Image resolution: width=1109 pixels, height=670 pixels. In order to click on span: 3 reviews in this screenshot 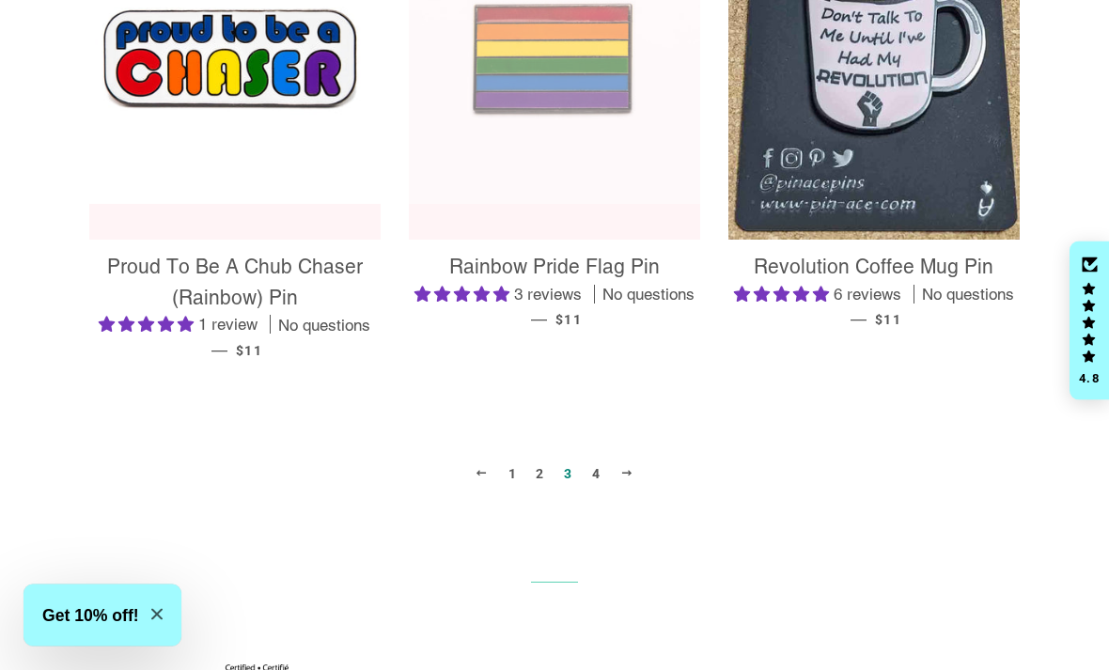, I will do `click(548, 295)`.